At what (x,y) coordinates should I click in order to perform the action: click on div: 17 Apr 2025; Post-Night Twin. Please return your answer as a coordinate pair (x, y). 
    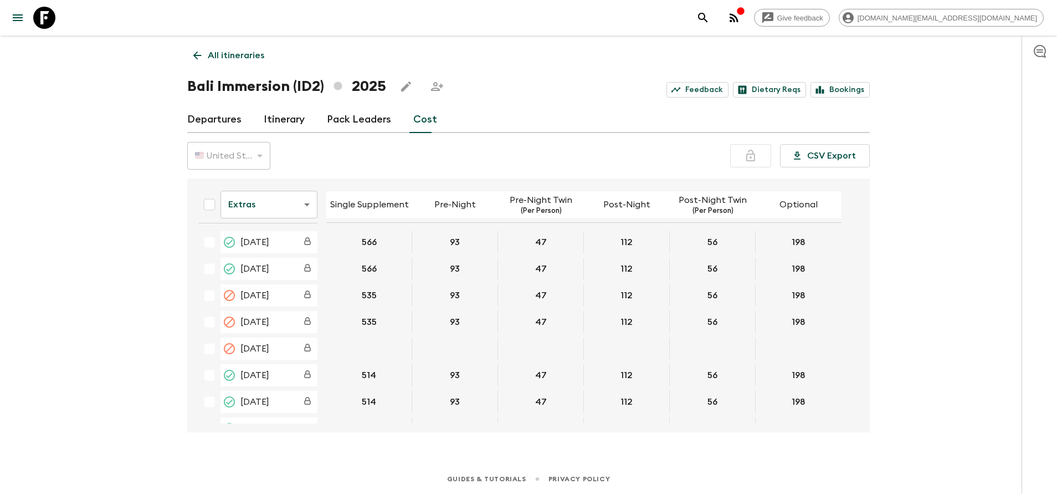
    Looking at the image, I should click on (713, 428).